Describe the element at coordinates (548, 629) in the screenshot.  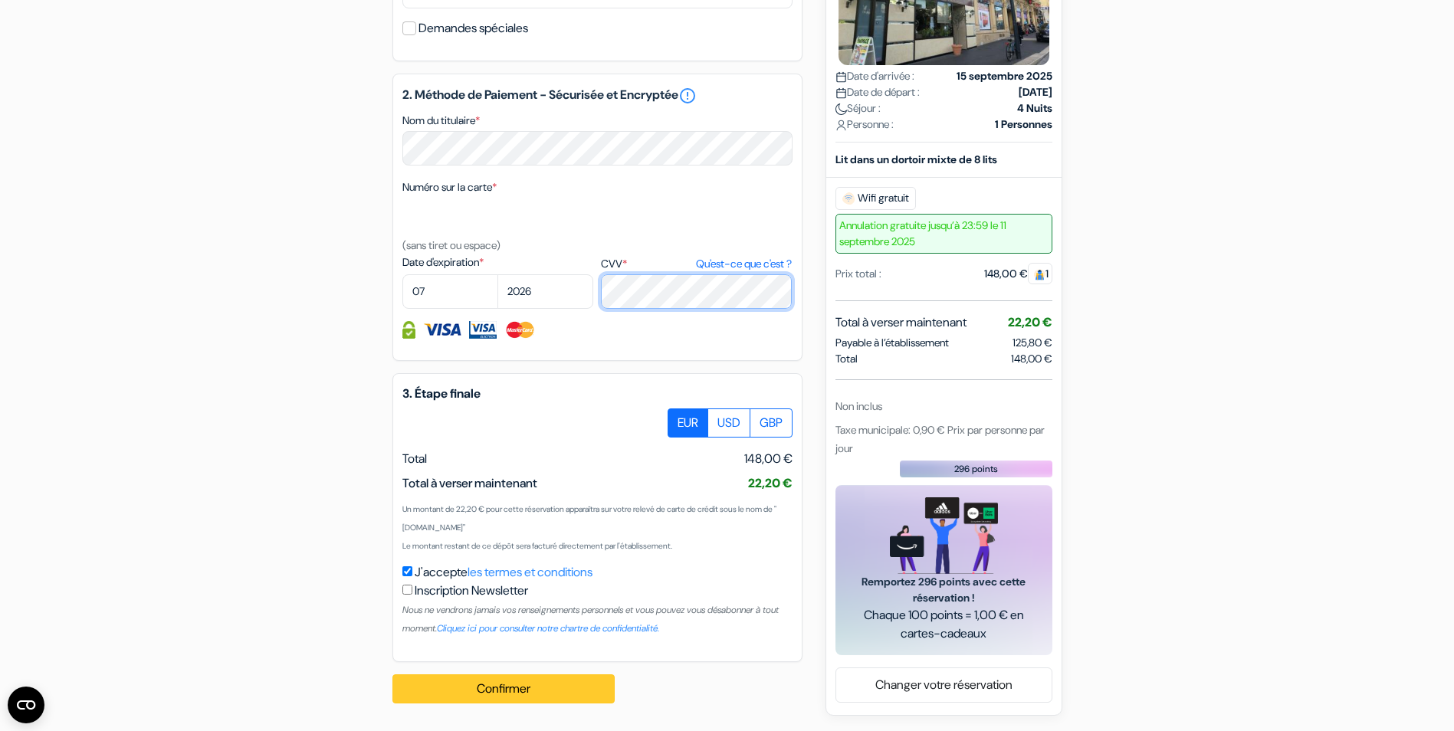
I see `a: Cliquez ici pour consulter notre chartre de confidentialité.` at that location.